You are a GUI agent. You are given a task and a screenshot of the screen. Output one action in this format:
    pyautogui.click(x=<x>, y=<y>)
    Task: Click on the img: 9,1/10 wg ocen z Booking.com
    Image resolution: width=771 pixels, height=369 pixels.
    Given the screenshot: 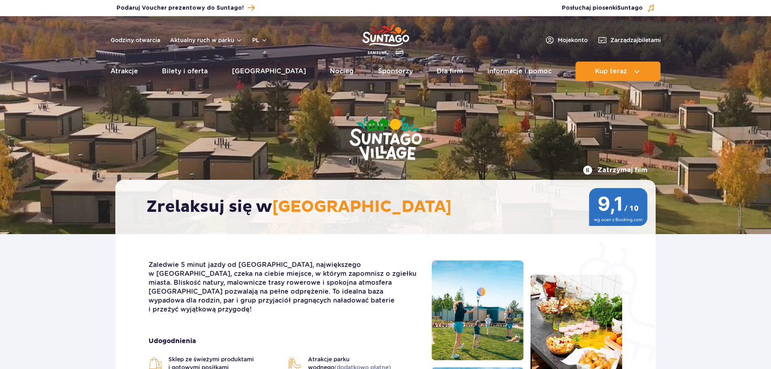 What is the action you would take?
    pyautogui.click(x=618, y=207)
    